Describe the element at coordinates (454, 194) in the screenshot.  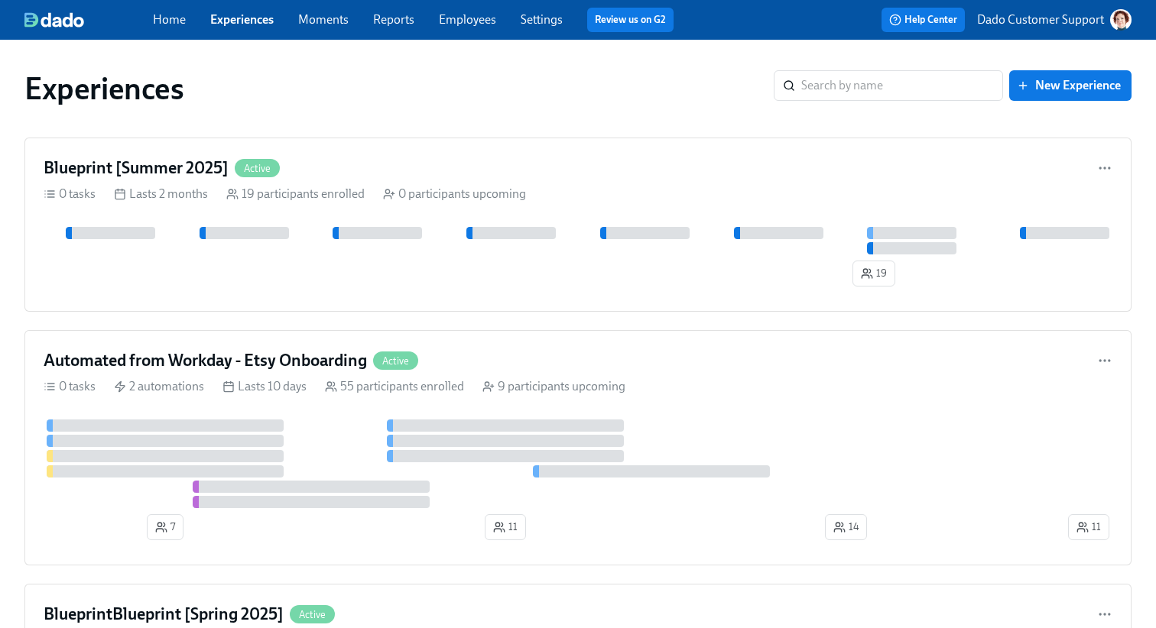
I see `div: 0 participants upcoming` at that location.